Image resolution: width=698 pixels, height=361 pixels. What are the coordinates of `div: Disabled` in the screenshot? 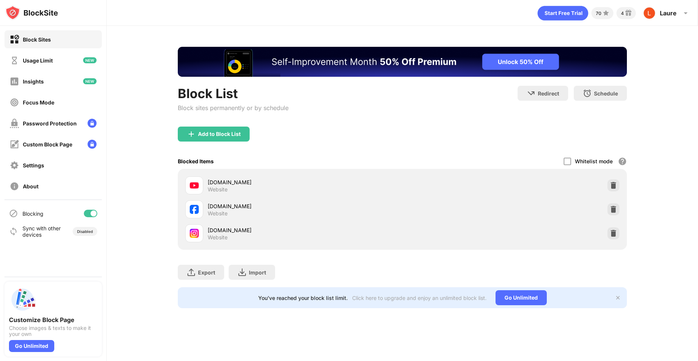 It's located at (85, 231).